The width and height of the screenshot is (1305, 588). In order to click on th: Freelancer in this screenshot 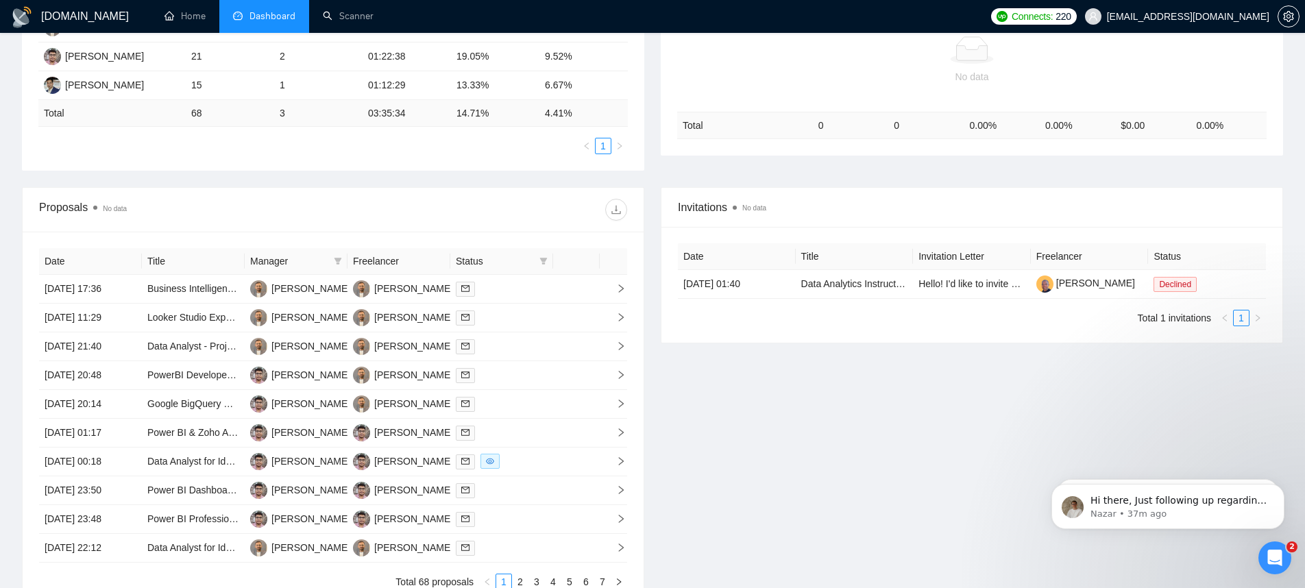, I will do `click(399, 261)`.